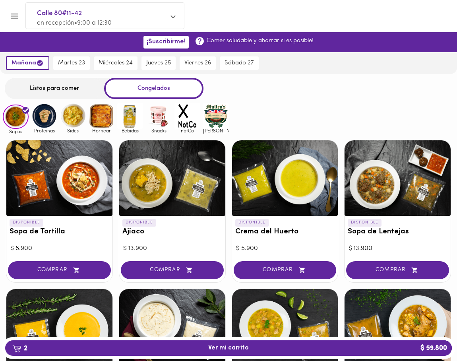 The width and height of the screenshot is (457, 361). I want to click on span: Snacks, so click(159, 130).